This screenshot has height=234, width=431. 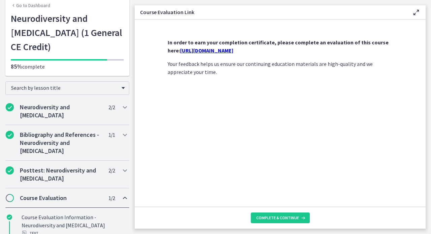 What do you see at coordinates (280, 68) in the screenshot?
I see `p: Your feedback helps us ensure our continuing education materials are high-quality and we apprecia...` at bounding box center [280, 68].